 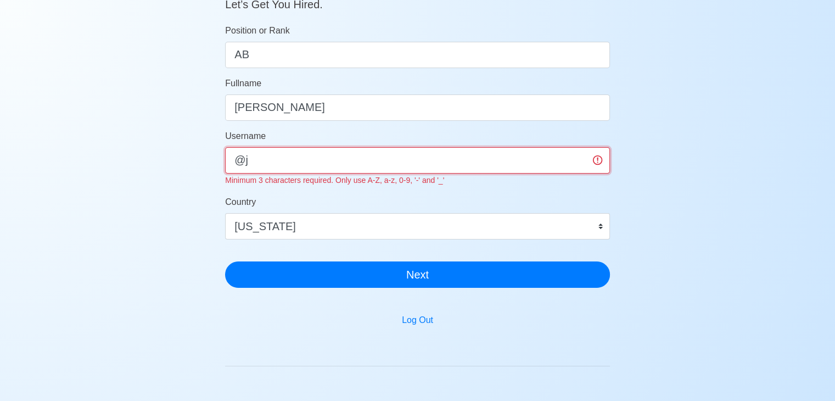 What do you see at coordinates (417, 108) in the screenshot?
I see `input: Your Fullname` at bounding box center [417, 108].